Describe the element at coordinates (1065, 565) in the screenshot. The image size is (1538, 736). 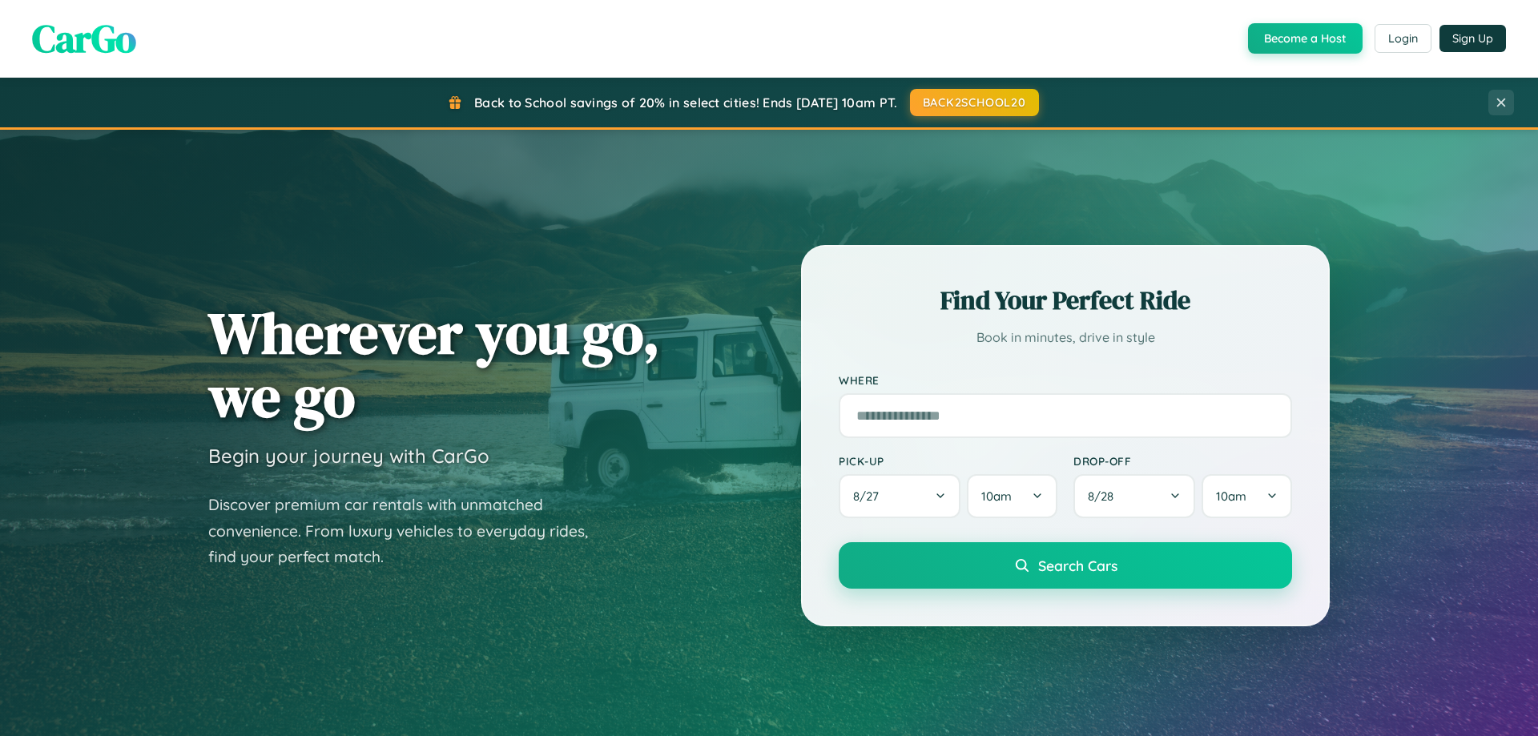
I see `button: Search Cars` at that location.